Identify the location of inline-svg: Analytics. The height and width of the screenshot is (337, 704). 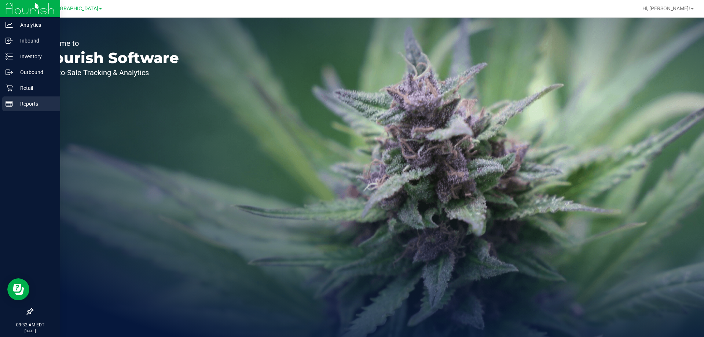
(9, 25).